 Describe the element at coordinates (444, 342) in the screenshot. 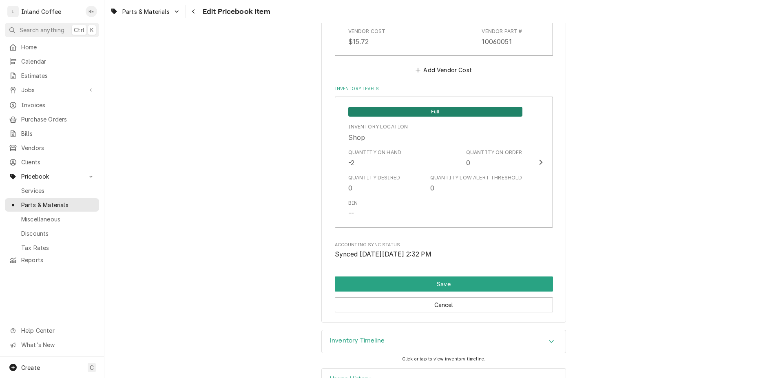

I see `div: Inventory Timeline` at that location.